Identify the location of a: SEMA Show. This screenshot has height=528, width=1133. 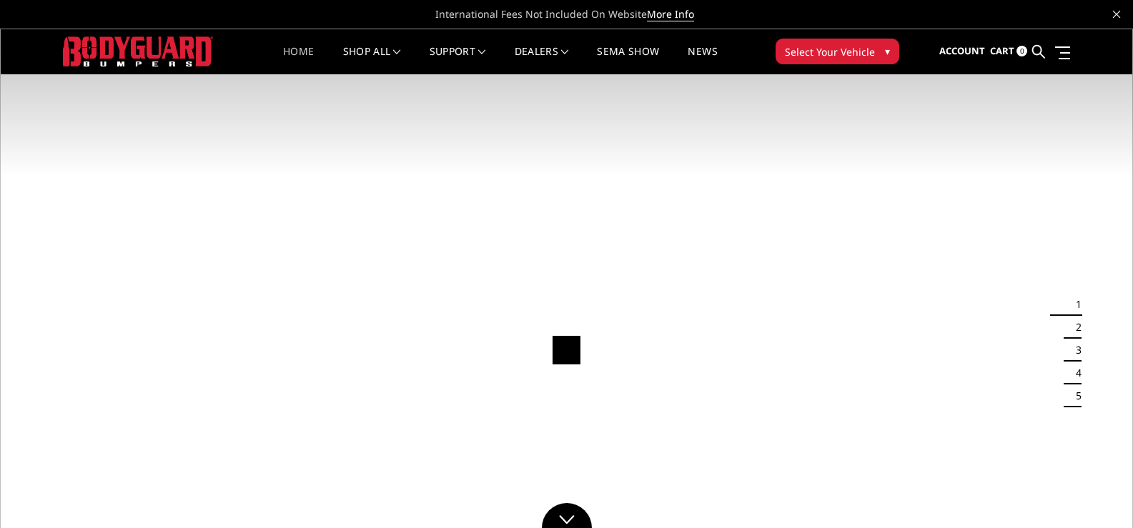
(628, 60).